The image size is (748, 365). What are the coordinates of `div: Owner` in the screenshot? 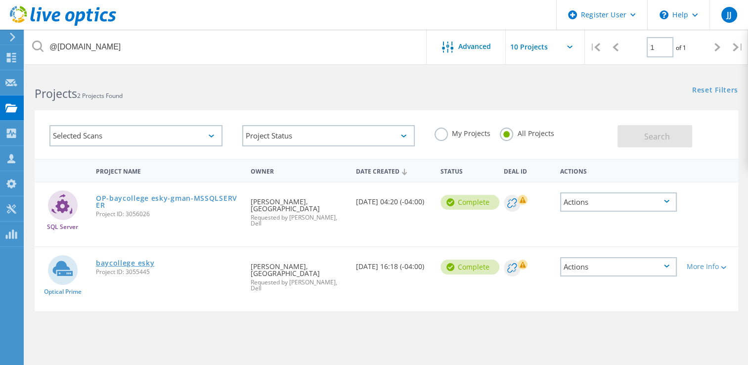 It's located at (298, 170).